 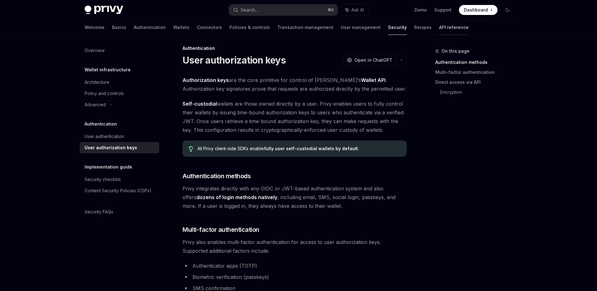 What do you see at coordinates (477, 72) in the screenshot?
I see `a: Multi-factor authentication` at bounding box center [477, 72].